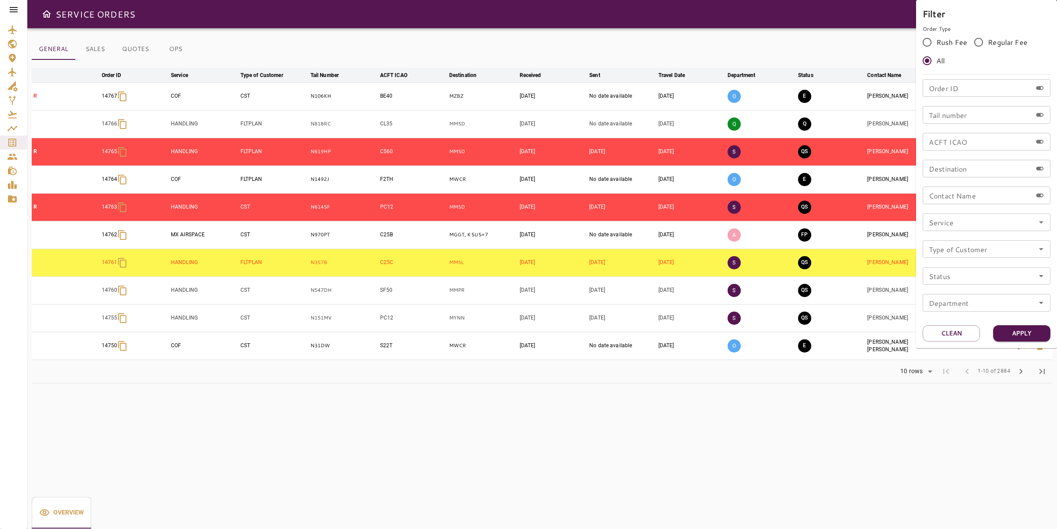 This screenshot has width=1057, height=529. What do you see at coordinates (986, 14) in the screenshot?
I see `h6: Filter` at bounding box center [986, 14].